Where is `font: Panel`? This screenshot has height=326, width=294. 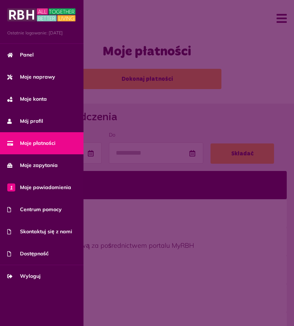 font: Panel is located at coordinates (27, 55).